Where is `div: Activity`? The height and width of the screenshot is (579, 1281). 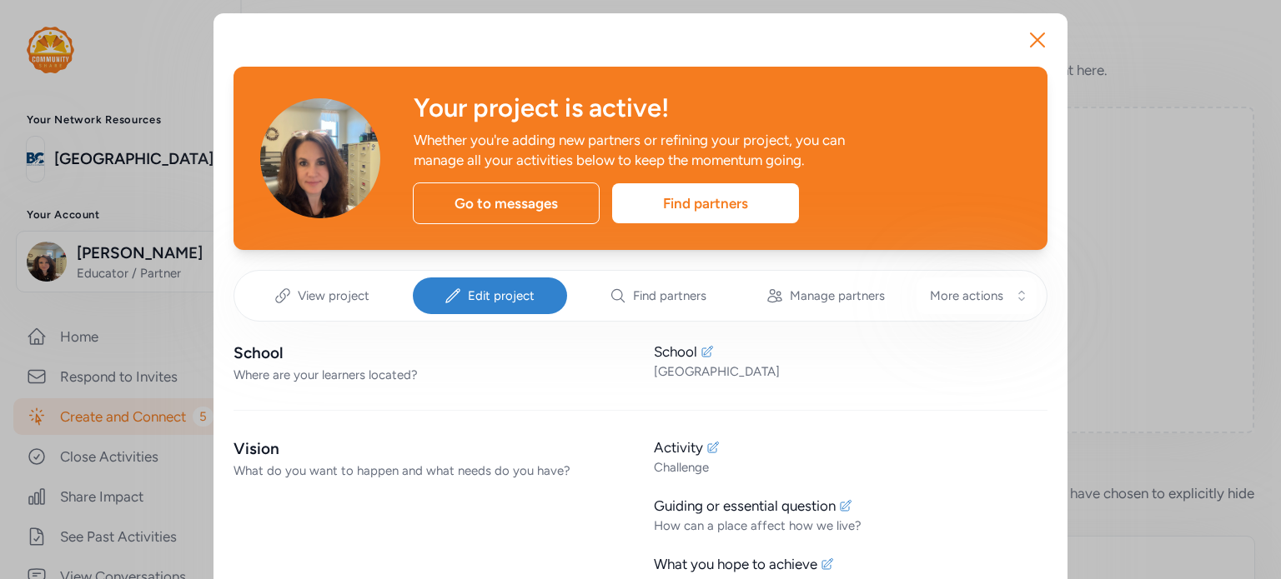
div: Activity is located at coordinates (678, 448).